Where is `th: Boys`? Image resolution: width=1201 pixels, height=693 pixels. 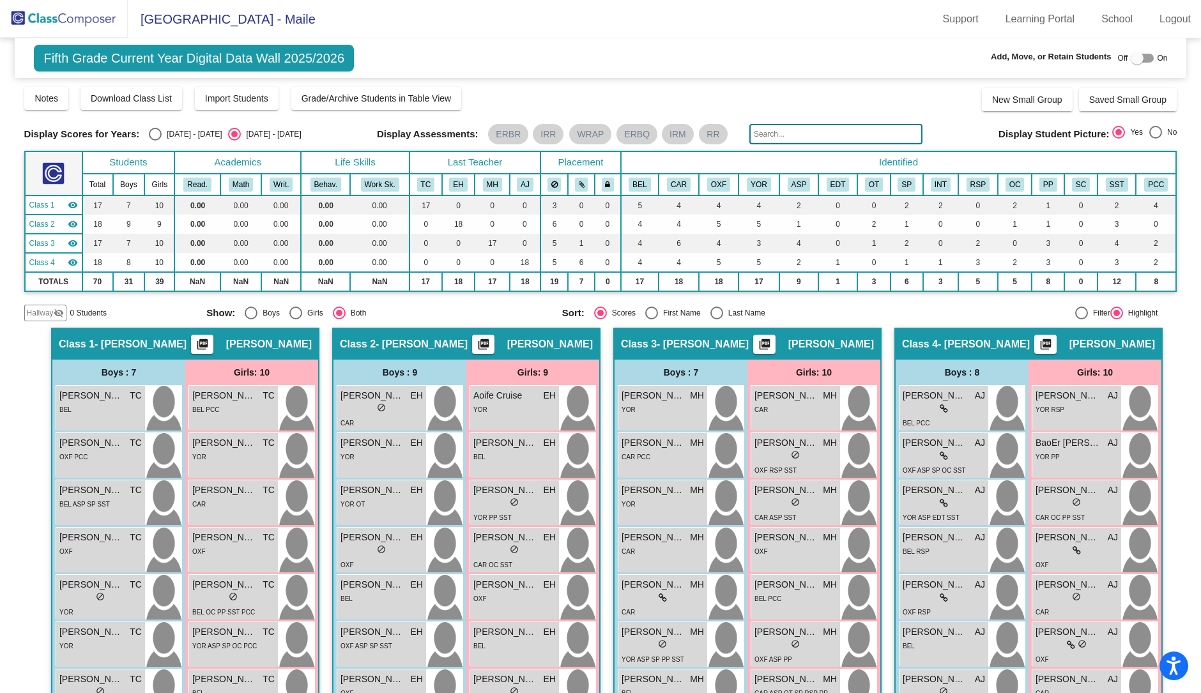 th: Boys is located at coordinates (129, 185).